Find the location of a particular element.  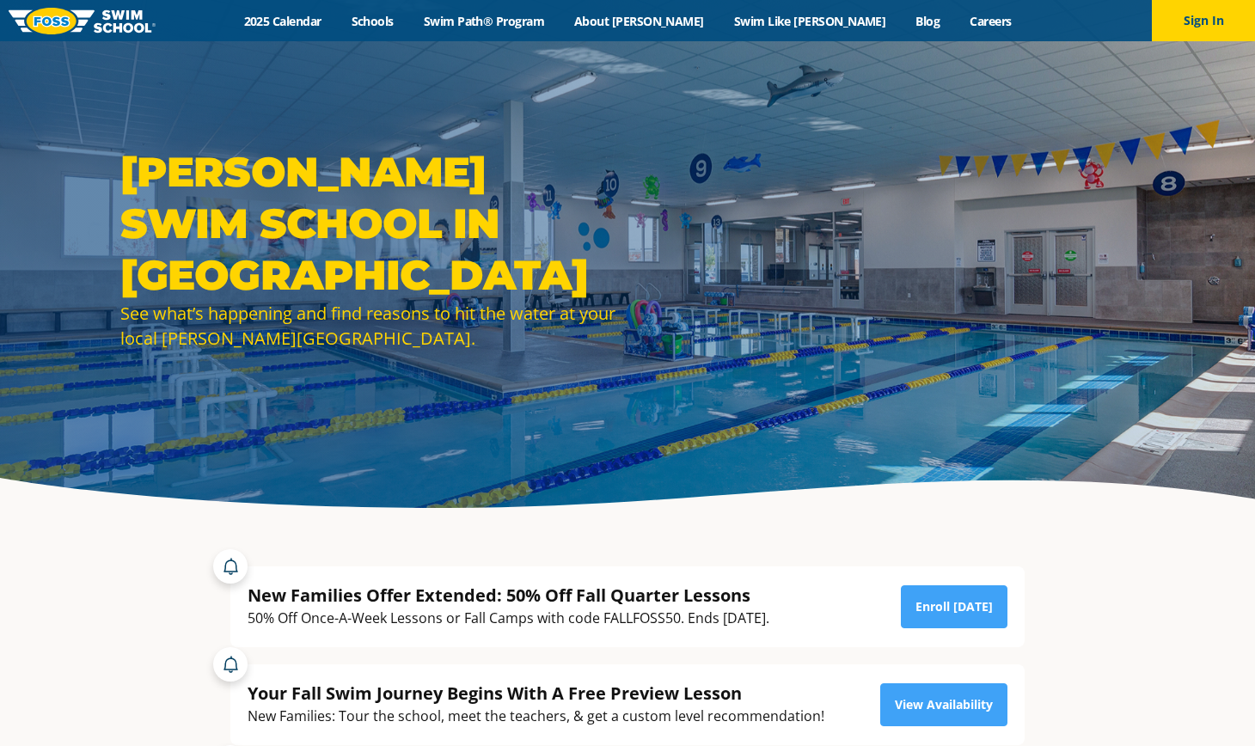

div: New Families: Tour the school, meet the teachers, & get a custom level recommendation! is located at coordinates (536, 716).